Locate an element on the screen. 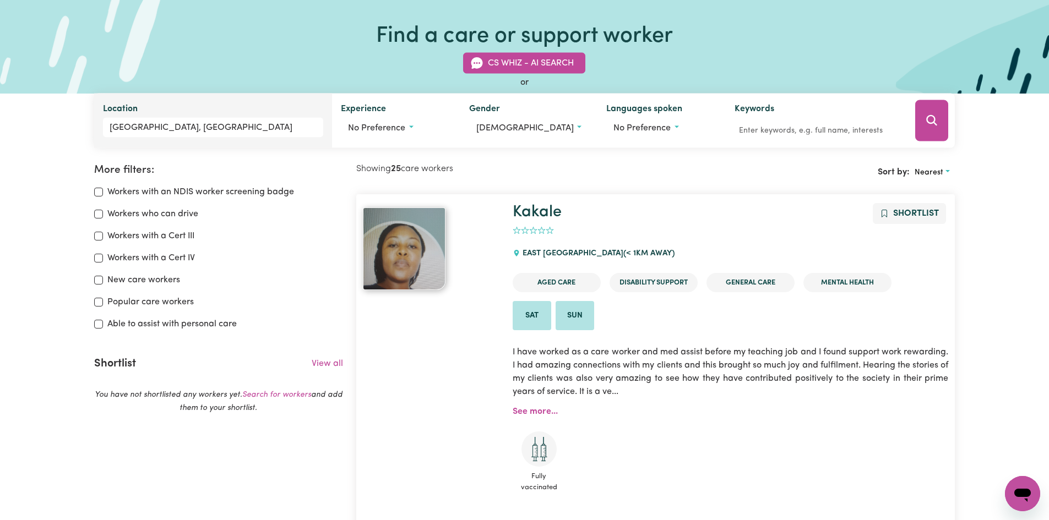  img: Care and support worker has received 2 doses of COVID-19 vaccine is located at coordinates (539, 449).